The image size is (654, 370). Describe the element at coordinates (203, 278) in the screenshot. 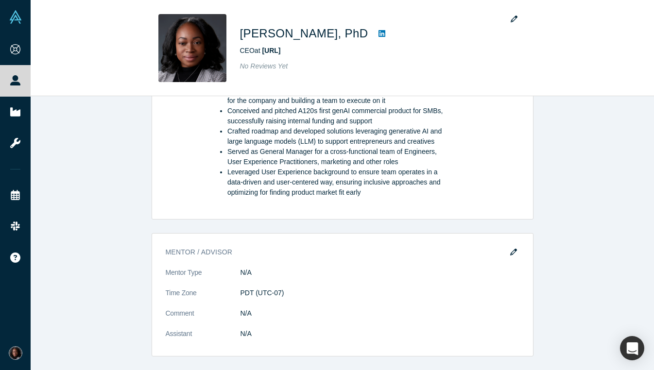

I see `dt: Mentor Type` at that location.